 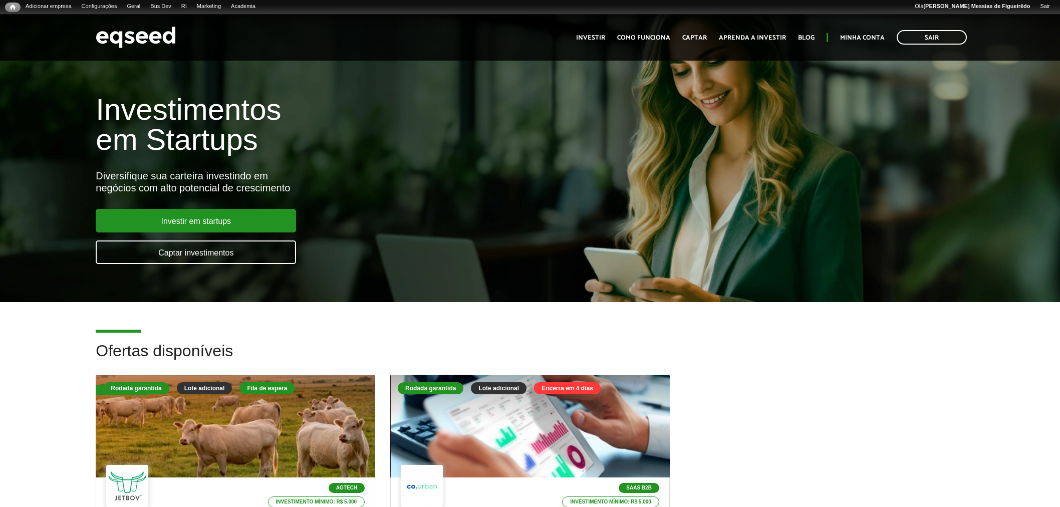 I want to click on a: Investir em startups, so click(x=196, y=220).